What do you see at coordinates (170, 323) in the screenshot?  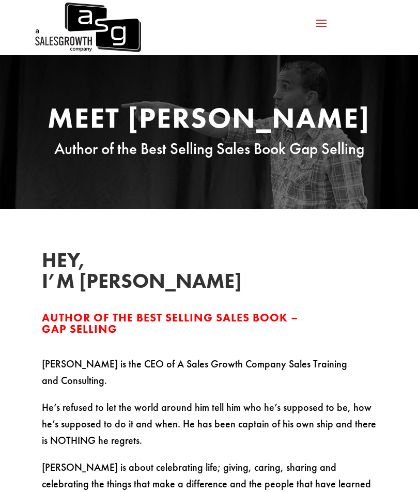 I see `span: Author of the Best Selling Sales Book – Gap Selling` at bounding box center [170, 323].